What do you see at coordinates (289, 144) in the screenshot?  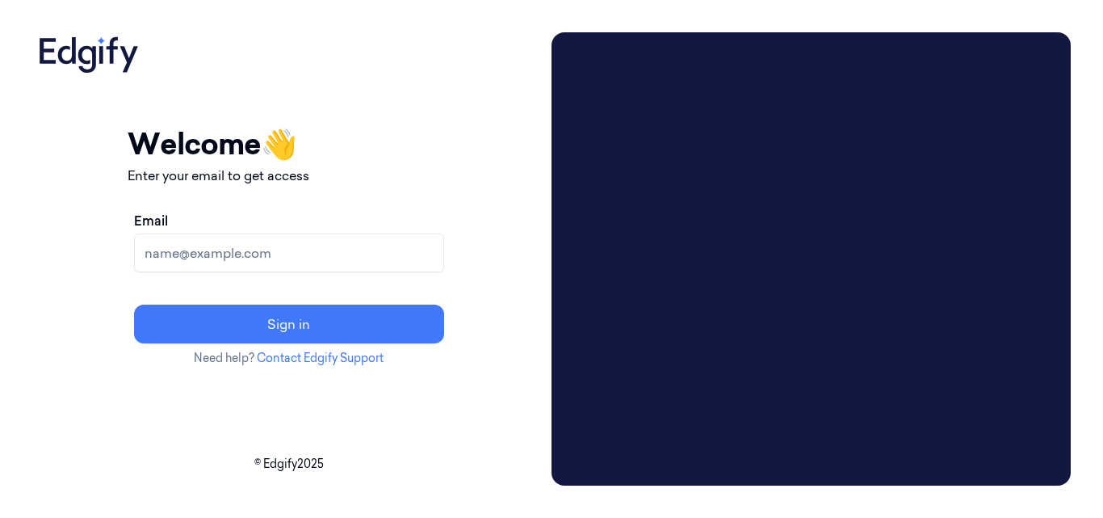 I see `h1: Welcome 👋` at bounding box center [289, 144].